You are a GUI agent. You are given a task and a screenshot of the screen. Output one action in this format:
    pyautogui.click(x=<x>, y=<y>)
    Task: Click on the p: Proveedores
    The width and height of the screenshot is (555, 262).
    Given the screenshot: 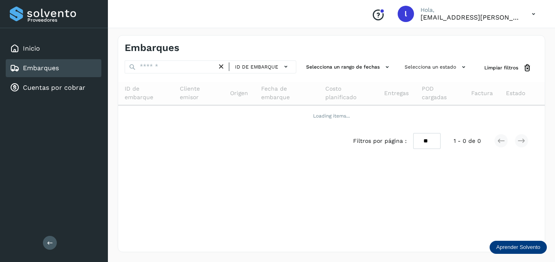 What is the action you would take?
    pyautogui.click(x=62, y=20)
    